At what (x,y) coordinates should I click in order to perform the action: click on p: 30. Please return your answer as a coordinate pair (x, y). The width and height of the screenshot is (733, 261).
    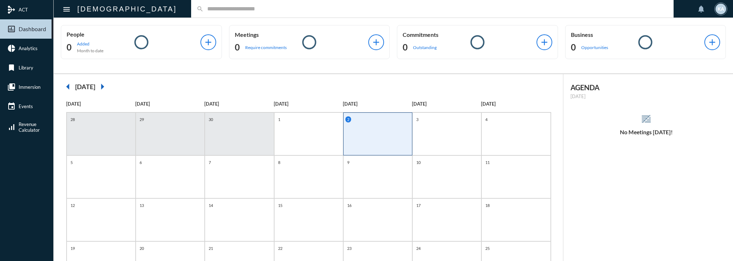
    Looking at the image, I should click on (211, 119).